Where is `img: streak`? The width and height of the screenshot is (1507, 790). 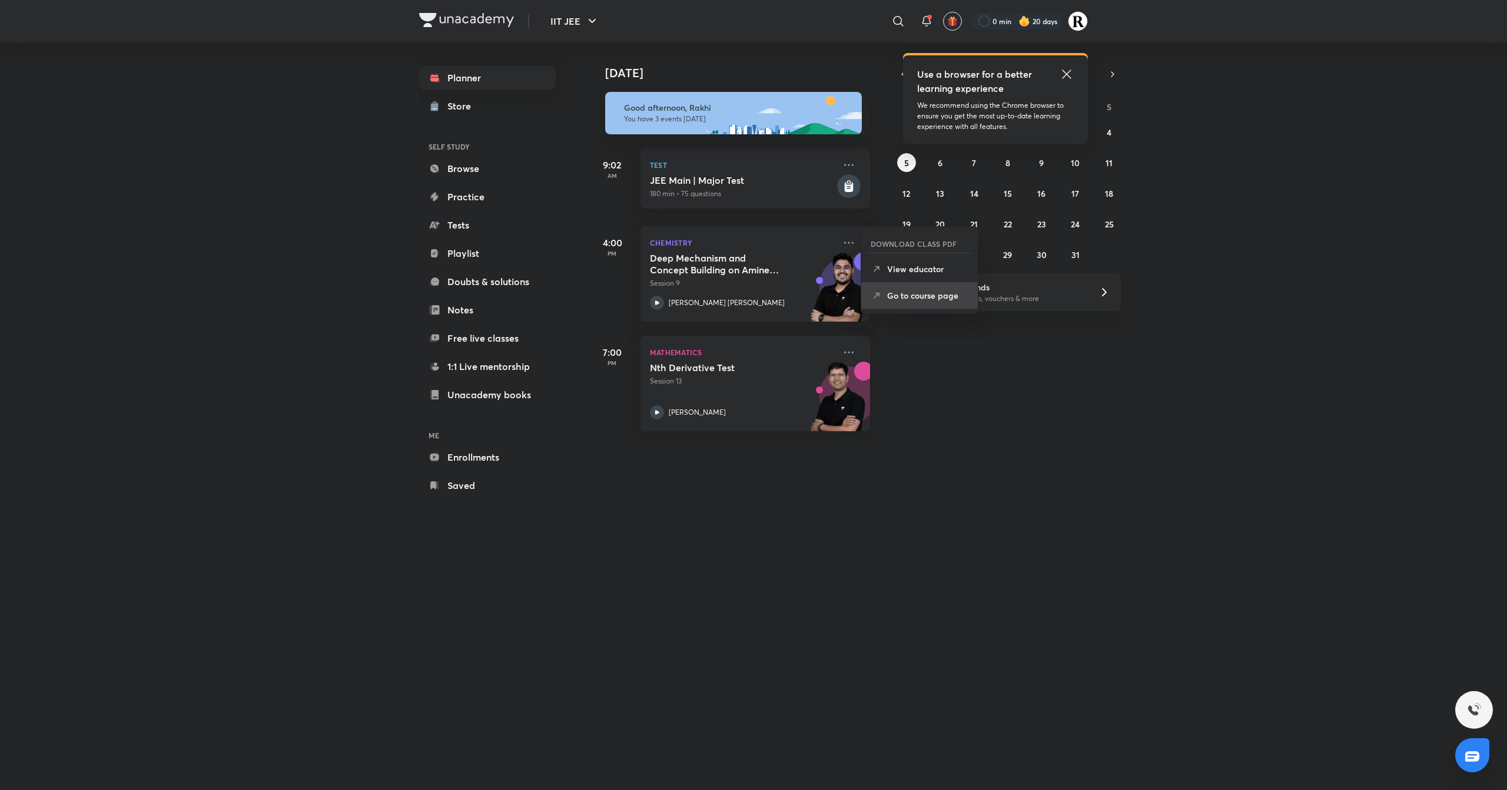 img: streak is located at coordinates (1024, 21).